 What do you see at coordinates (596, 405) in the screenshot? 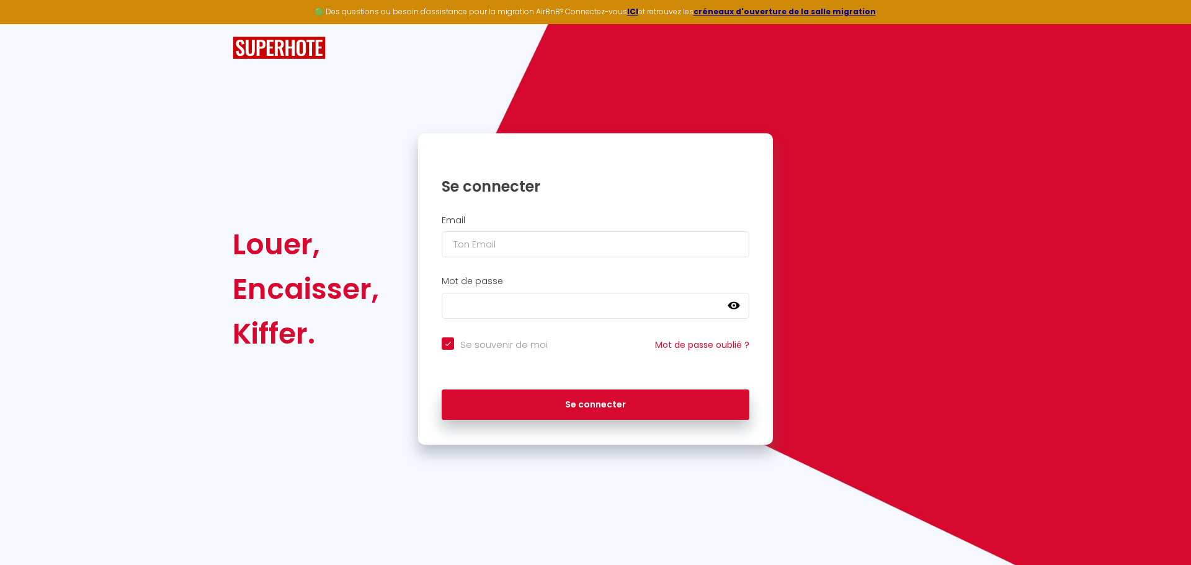
I see `button: Se connecter` at bounding box center [596, 405].